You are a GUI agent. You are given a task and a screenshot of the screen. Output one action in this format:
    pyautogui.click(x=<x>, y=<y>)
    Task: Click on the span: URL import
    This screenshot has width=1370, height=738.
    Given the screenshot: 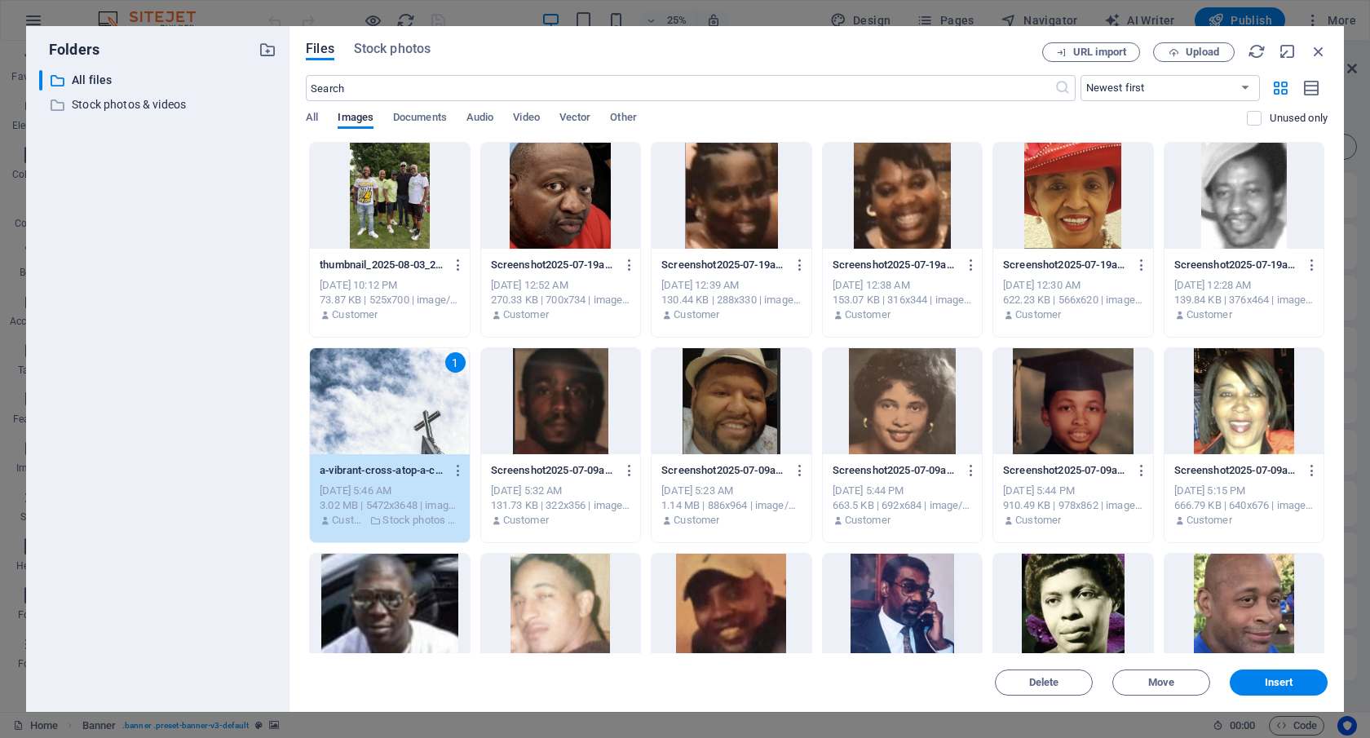 What is the action you would take?
    pyautogui.click(x=1099, y=52)
    